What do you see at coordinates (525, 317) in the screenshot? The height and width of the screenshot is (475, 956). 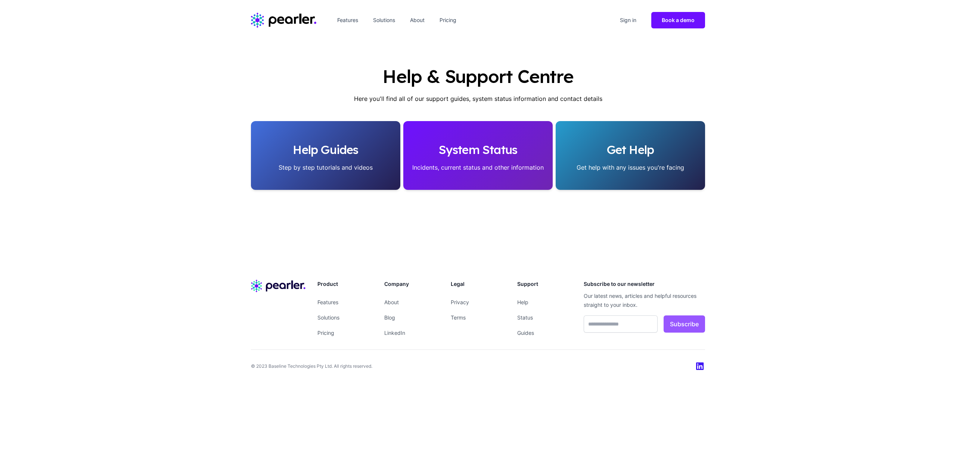 I see `a: Status` at bounding box center [525, 317].